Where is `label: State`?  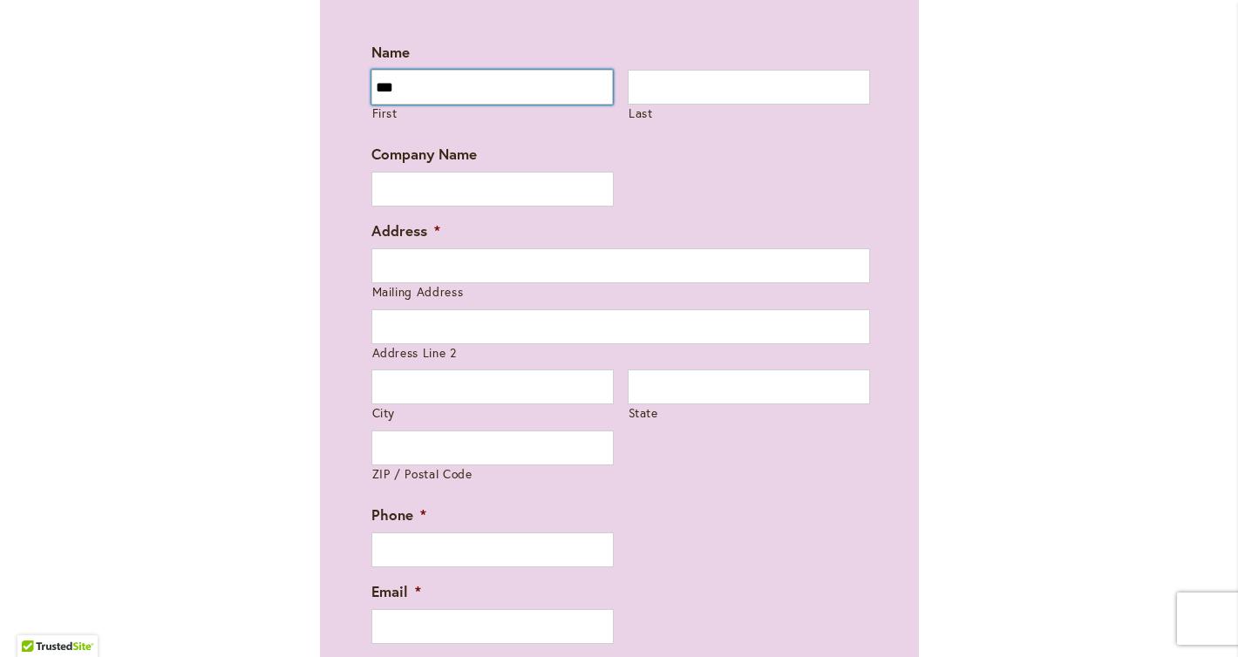 label: State is located at coordinates (749, 413).